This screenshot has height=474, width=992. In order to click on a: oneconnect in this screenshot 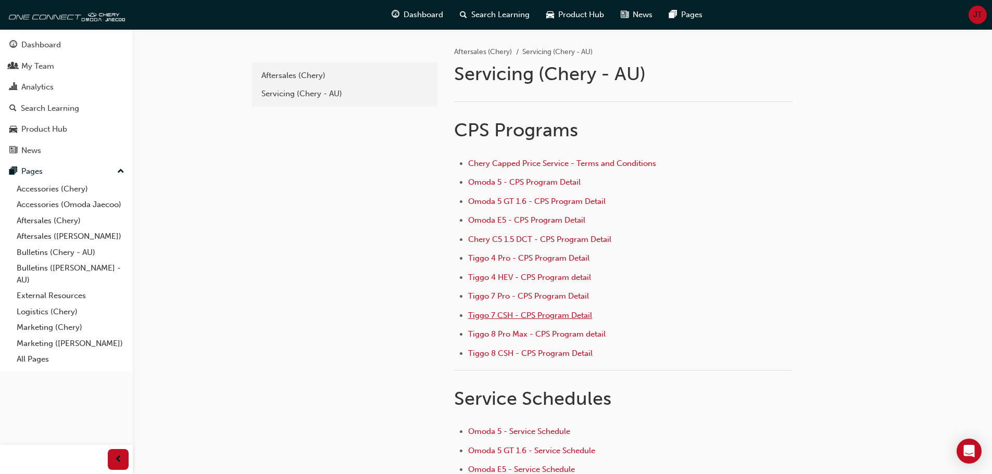, I will do `click(65, 15)`.